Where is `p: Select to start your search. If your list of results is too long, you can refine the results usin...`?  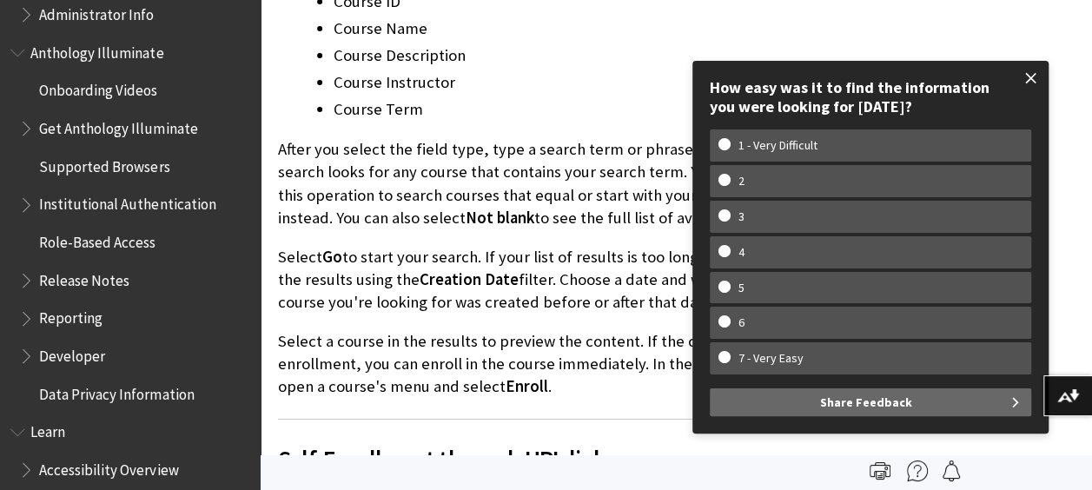 p: Select to start your search. If your list of results is too long, you can refine the results usin... is located at coordinates (547, 280).